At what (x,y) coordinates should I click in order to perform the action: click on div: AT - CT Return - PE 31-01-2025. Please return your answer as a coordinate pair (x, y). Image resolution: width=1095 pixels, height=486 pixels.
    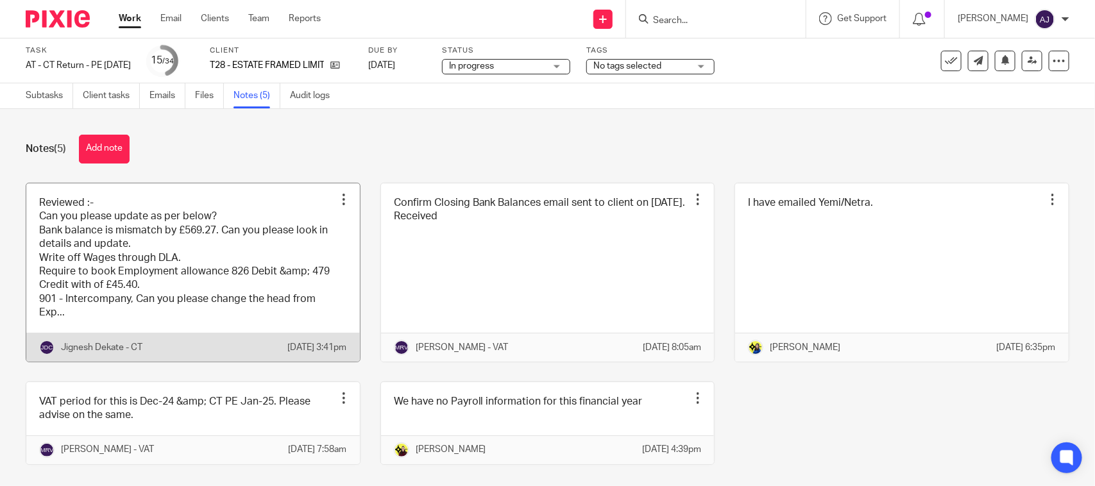
    Looking at the image, I should click on (78, 65).